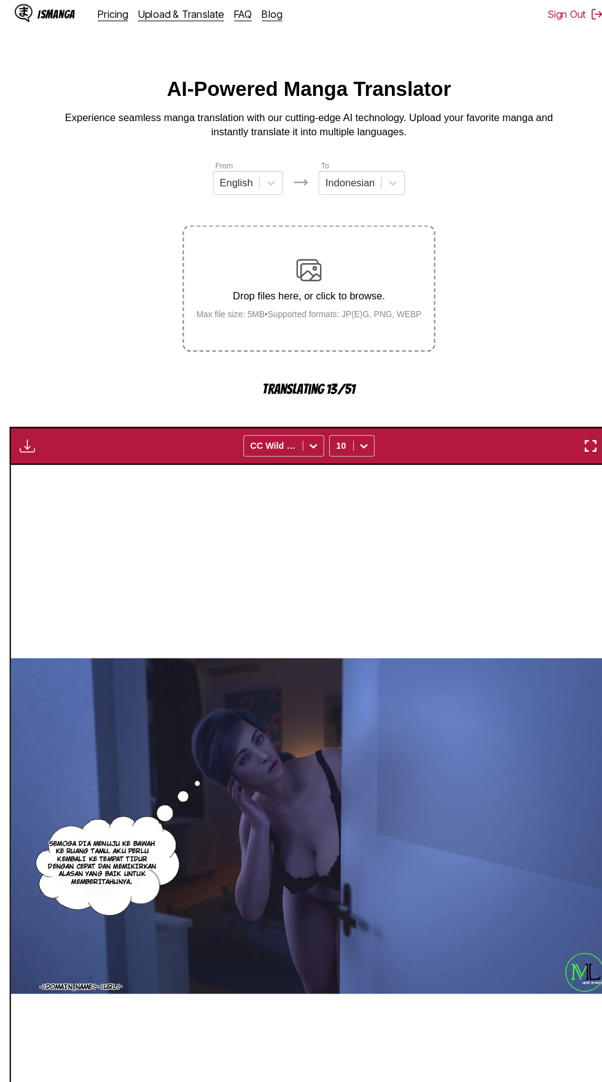 This screenshot has height=1082, width=602. Describe the element at coordinates (55, 20) in the screenshot. I see `a: IsManga LogoIsManga` at that location.